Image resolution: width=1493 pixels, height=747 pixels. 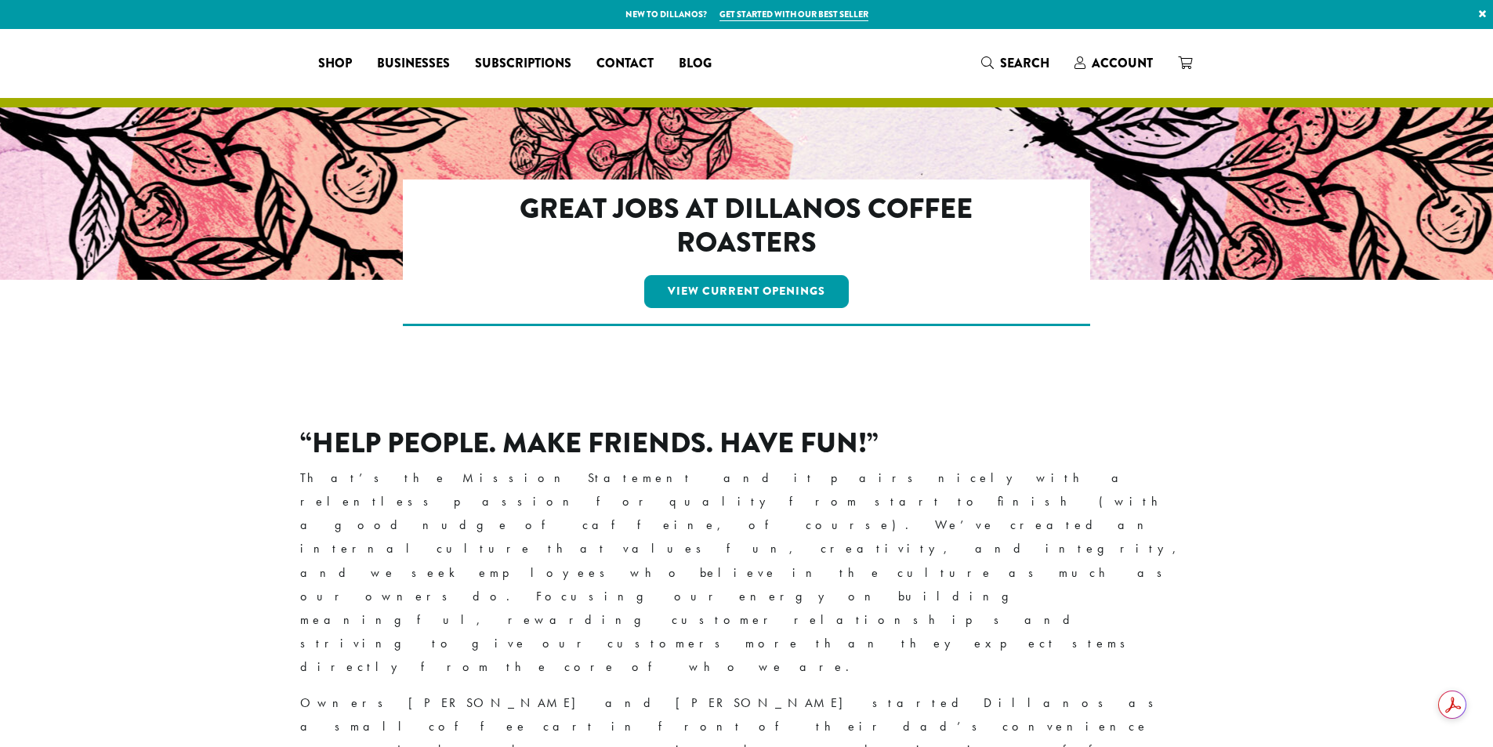 What do you see at coordinates (746, 226) in the screenshot?
I see `h2: Great Jobs at Dillanos Coffee Roasters` at bounding box center [746, 226].